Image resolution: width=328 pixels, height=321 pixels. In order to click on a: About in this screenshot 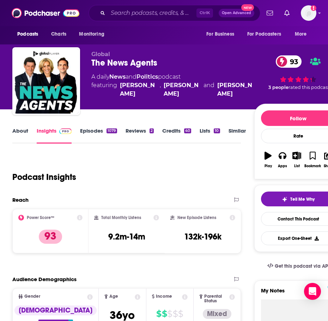, I will do `click(20, 135)`.